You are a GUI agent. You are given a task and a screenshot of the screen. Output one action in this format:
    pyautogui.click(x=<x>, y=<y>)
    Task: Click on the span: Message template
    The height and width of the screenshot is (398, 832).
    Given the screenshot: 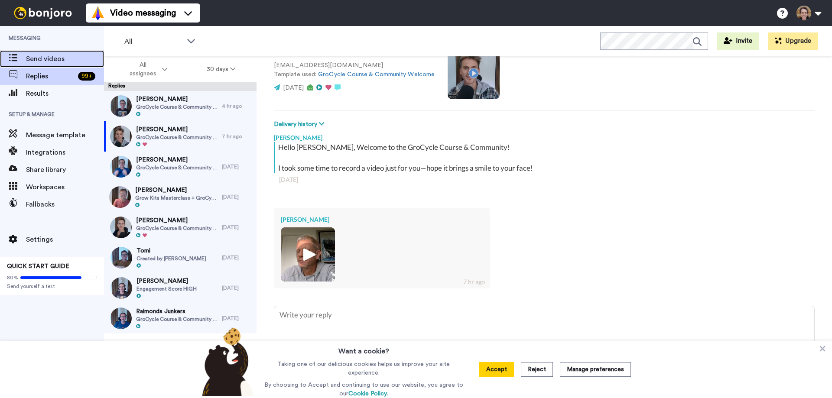 What is the action you would take?
    pyautogui.click(x=65, y=135)
    